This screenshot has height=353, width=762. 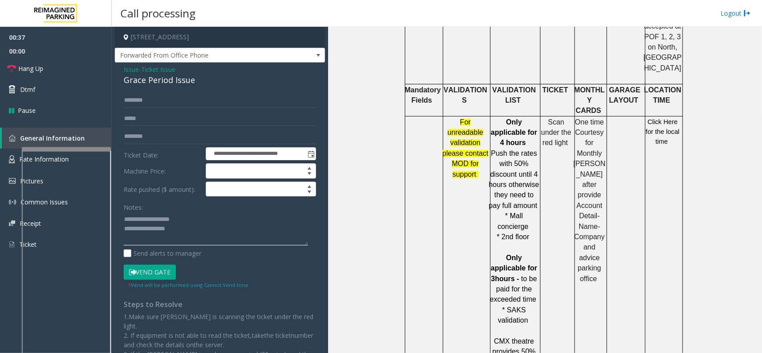 What do you see at coordinates (44, 202) in the screenshot?
I see `span: Common Issues` at bounding box center [44, 202].